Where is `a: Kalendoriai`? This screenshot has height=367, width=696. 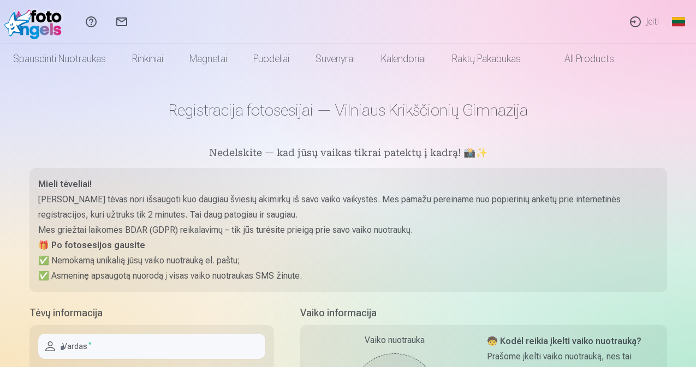
a: Kalendoriai is located at coordinates (403, 59).